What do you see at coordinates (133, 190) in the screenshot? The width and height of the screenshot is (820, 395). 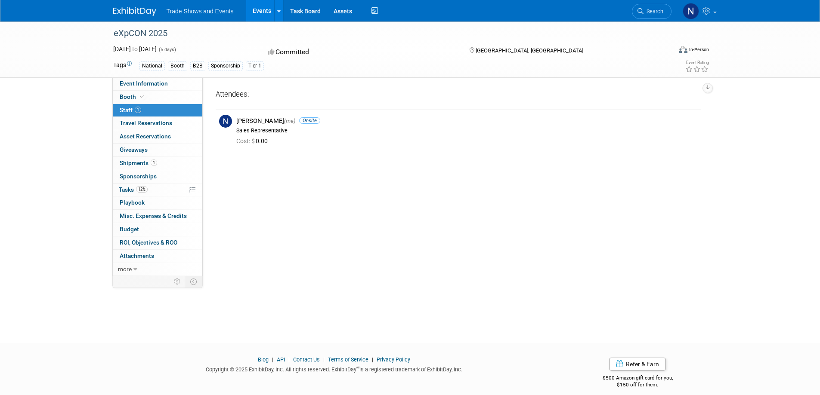 I see `span: Tasks` at bounding box center [133, 190].